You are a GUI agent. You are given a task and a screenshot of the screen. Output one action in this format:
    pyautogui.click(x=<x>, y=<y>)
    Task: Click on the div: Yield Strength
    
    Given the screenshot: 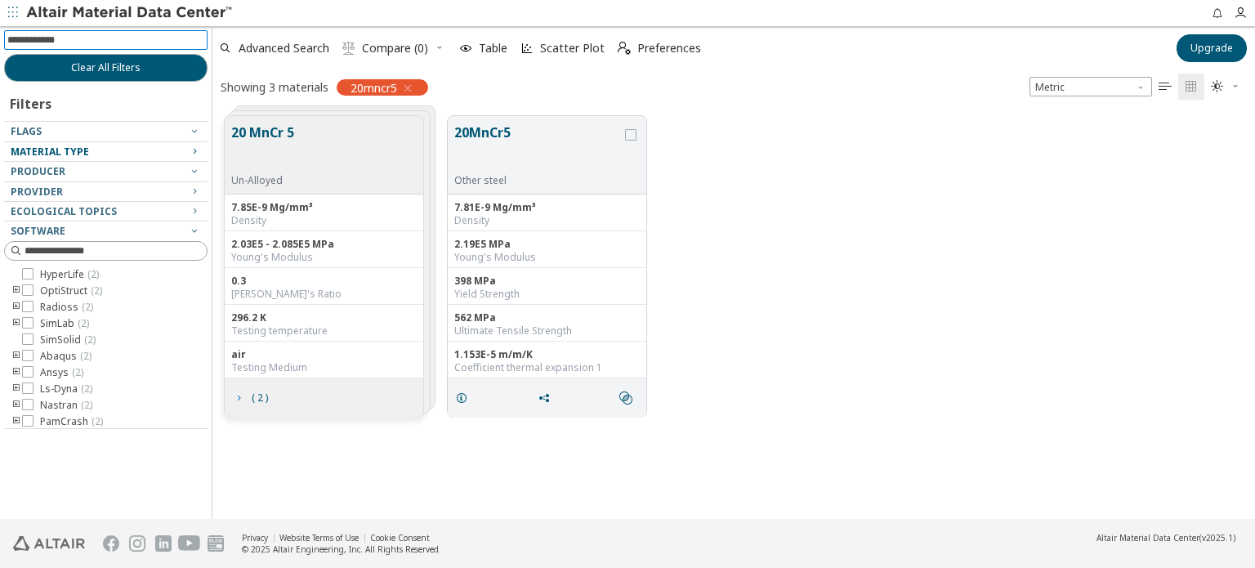 What is the action you would take?
    pyautogui.click(x=547, y=294)
    